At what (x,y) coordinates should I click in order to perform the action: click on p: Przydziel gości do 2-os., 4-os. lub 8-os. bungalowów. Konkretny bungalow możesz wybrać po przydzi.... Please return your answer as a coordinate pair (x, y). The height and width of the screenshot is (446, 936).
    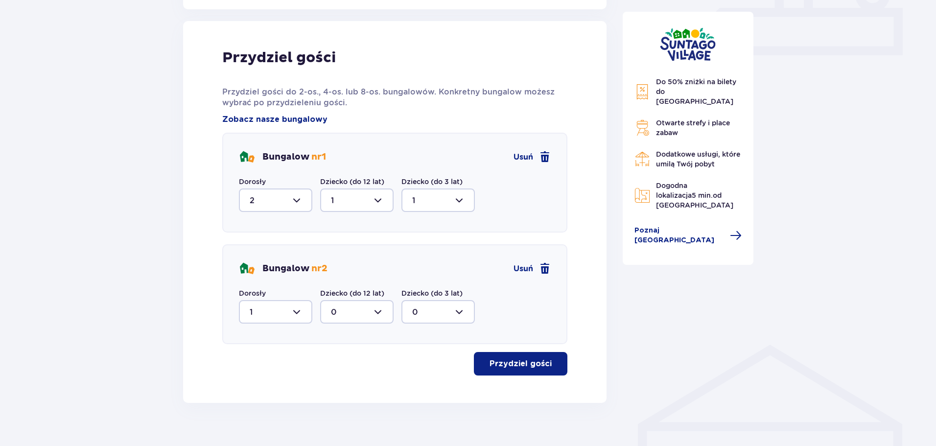
    Looking at the image, I should click on (394, 97).